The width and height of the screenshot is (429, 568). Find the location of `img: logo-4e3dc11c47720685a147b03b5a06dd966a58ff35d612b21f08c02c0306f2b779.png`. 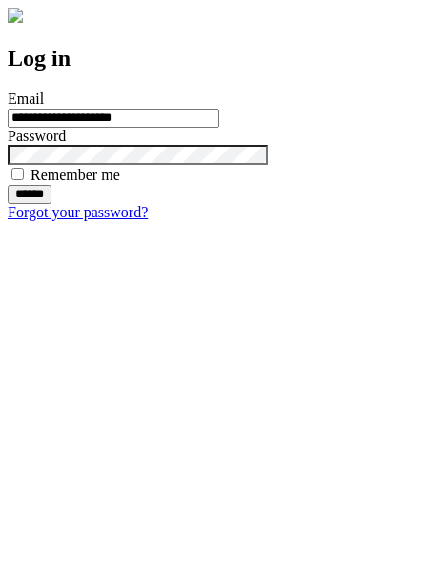

img: logo-4e3dc11c47720685a147b03b5a06dd966a58ff35d612b21f08c02c0306f2b779.png is located at coordinates (15, 15).